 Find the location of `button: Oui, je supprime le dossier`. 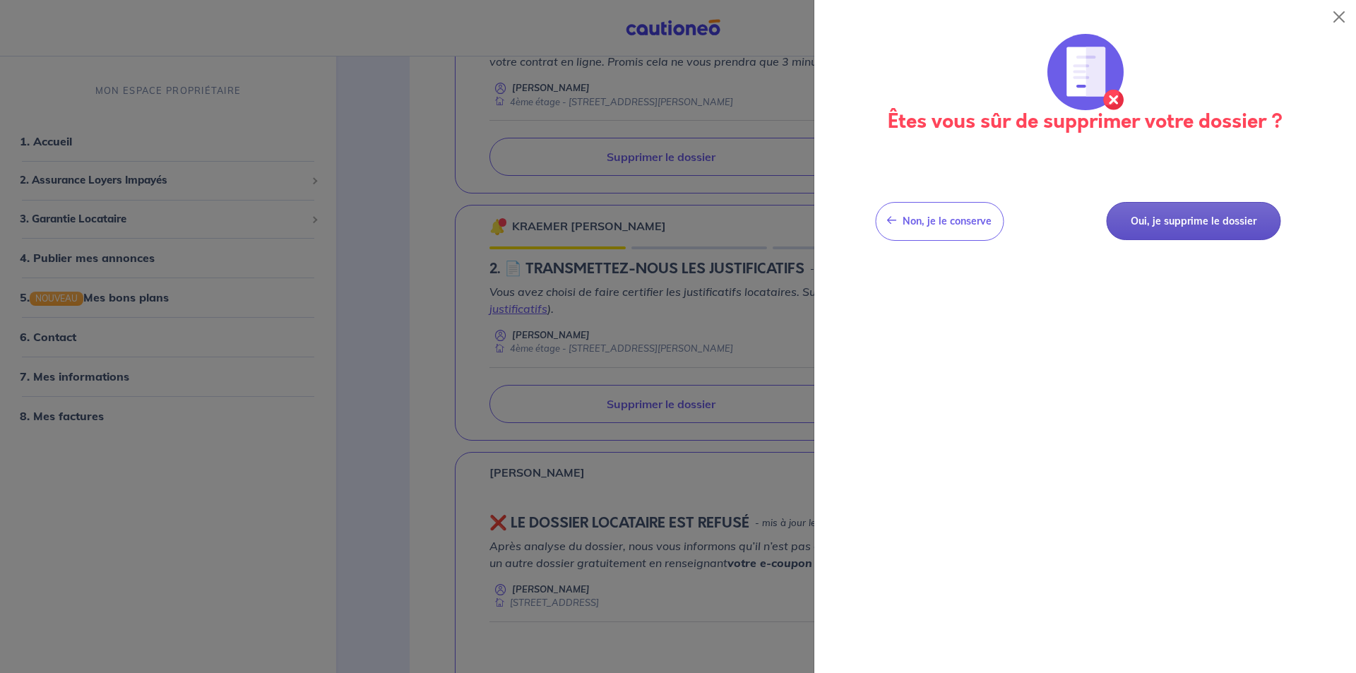

button: Oui, je supprime le dossier is located at coordinates (1193, 221).